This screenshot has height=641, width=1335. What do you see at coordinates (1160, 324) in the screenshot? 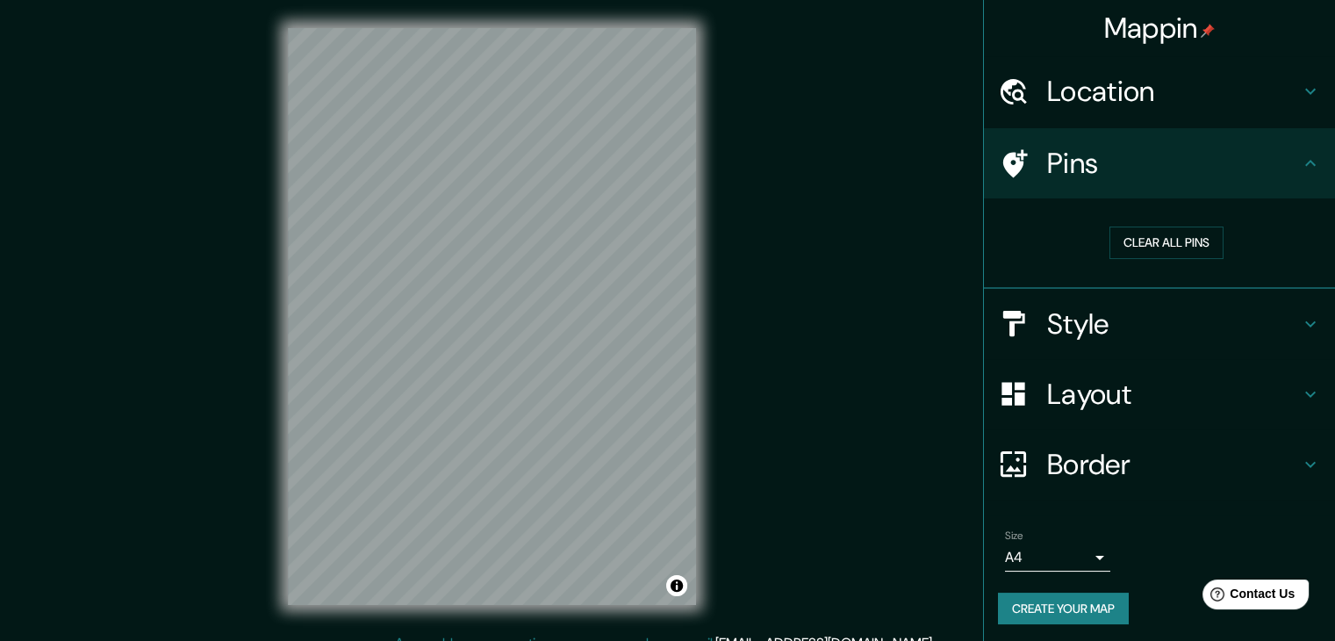
I see `div: Style` at bounding box center [1160, 324].